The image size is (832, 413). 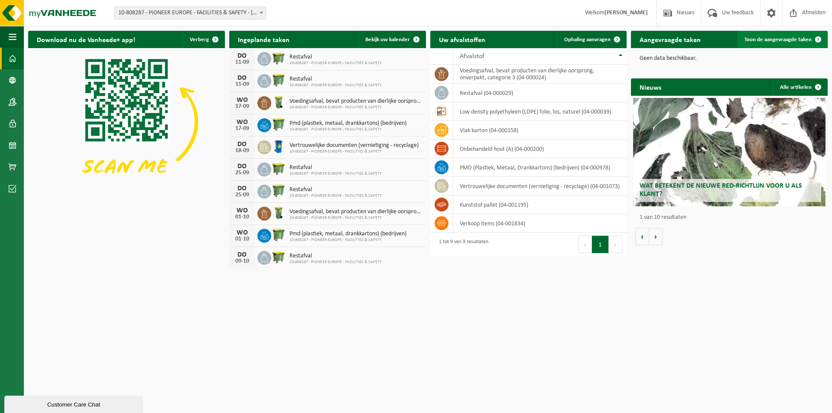 What do you see at coordinates (732, 218) in the screenshot?
I see `p: 1 van 10 resultaten` at bounding box center [732, 218].